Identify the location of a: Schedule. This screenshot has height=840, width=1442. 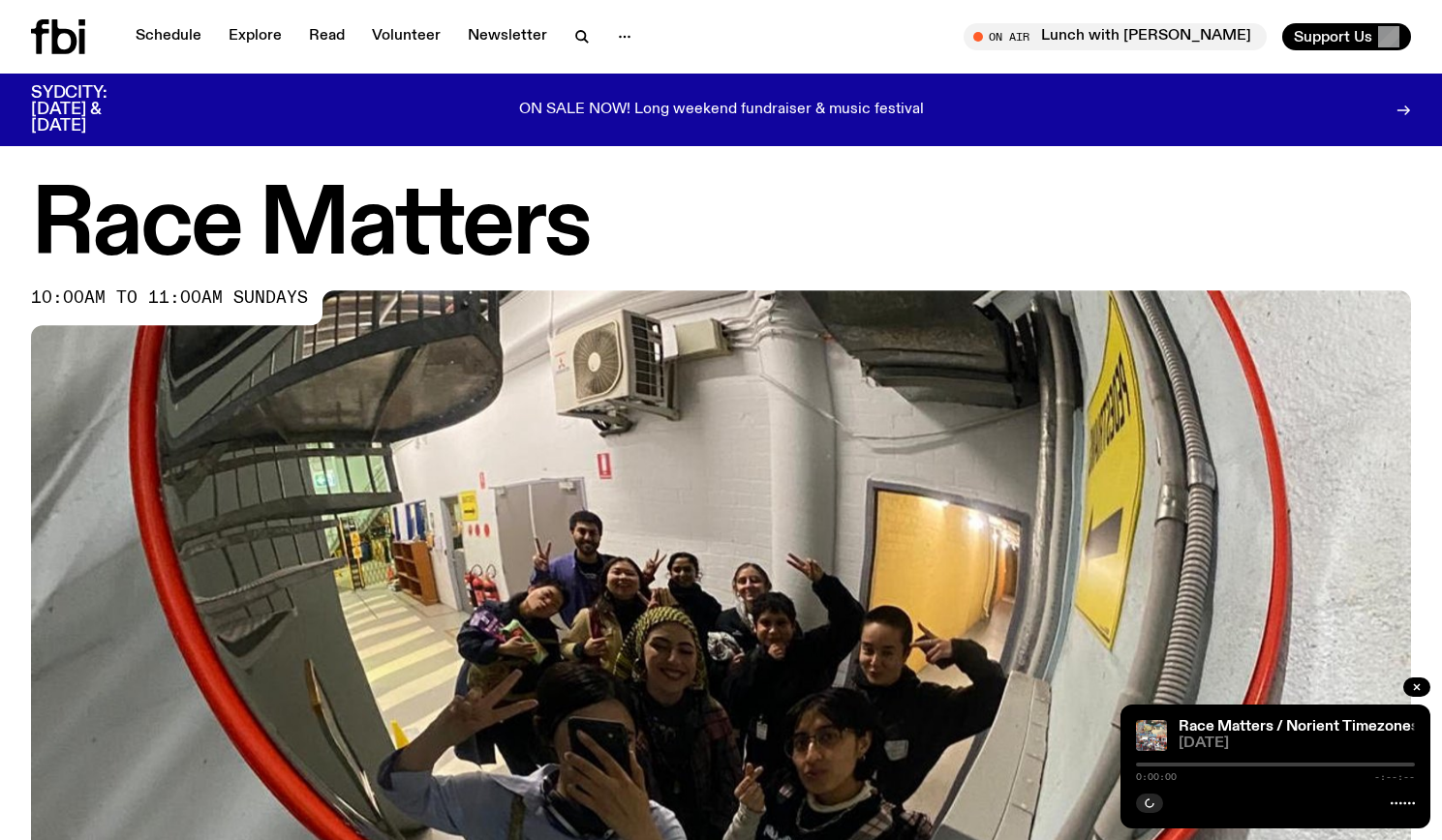
(169, 37).